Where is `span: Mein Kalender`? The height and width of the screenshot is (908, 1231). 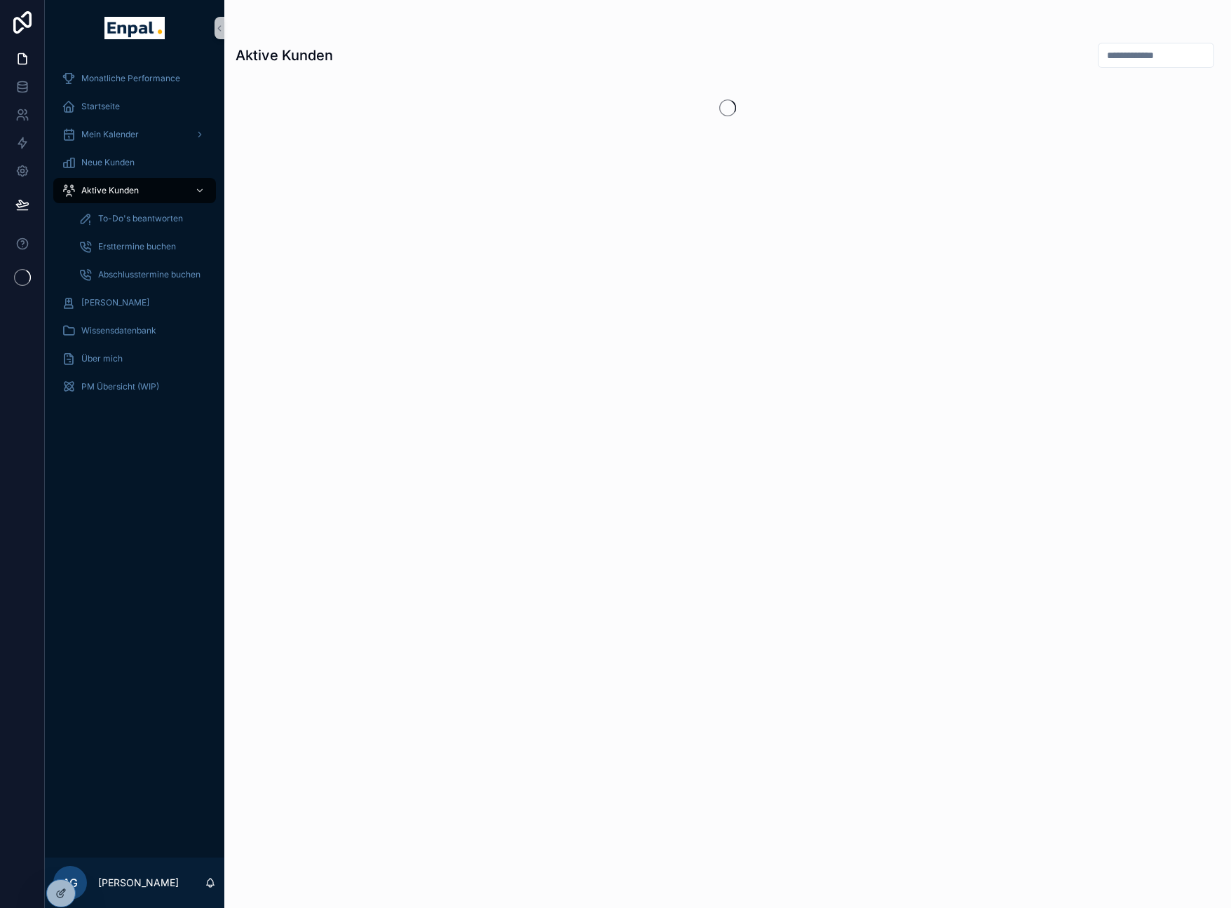 span: Mein Kalender is located at coordinates (110, 135).